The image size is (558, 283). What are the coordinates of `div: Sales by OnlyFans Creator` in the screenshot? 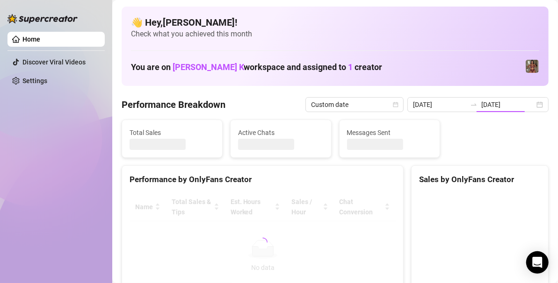 It's located at (480, 180).